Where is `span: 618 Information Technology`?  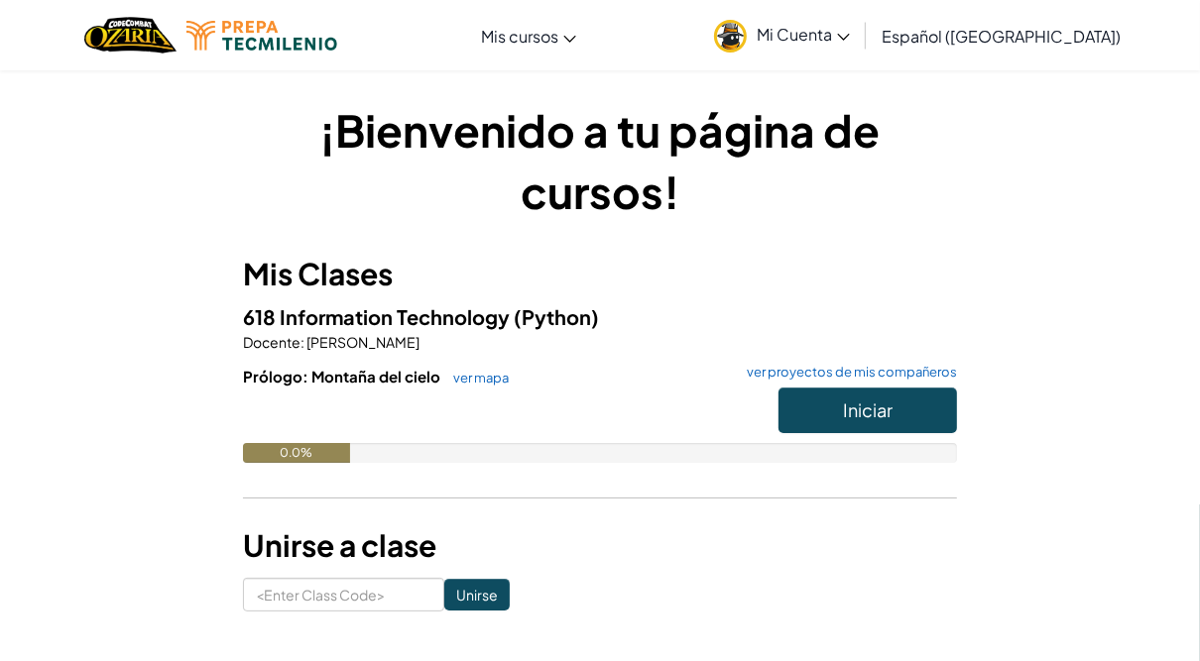
span: 618 Information Technology is located at coordinates (378, 316).